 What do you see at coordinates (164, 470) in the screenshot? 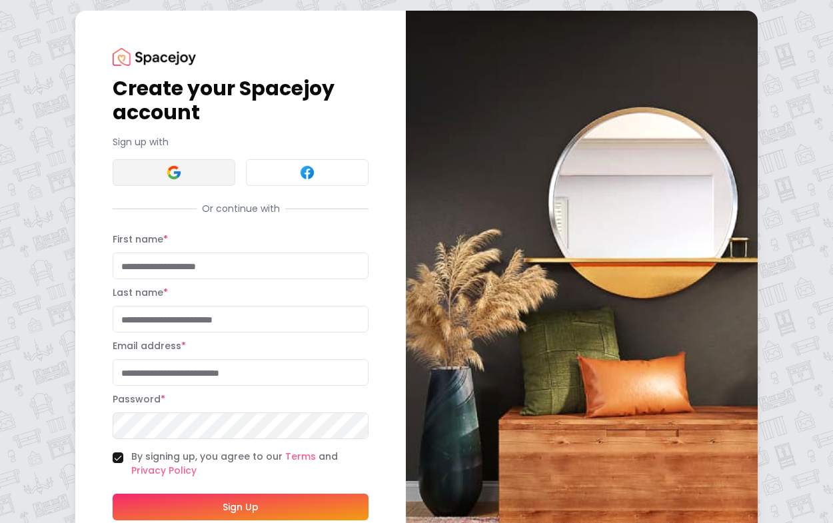
I see `a: Privacy Policy` at bounding box center [164, 470].